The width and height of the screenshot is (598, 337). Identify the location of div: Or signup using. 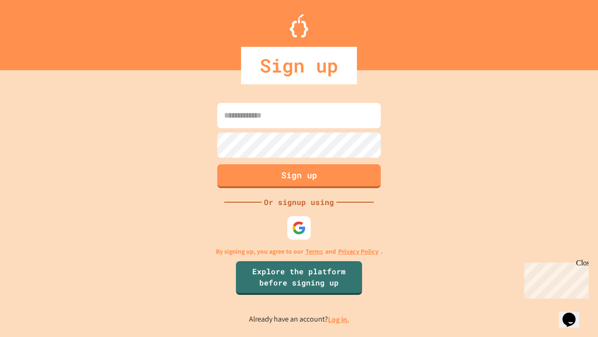
(299, 202).